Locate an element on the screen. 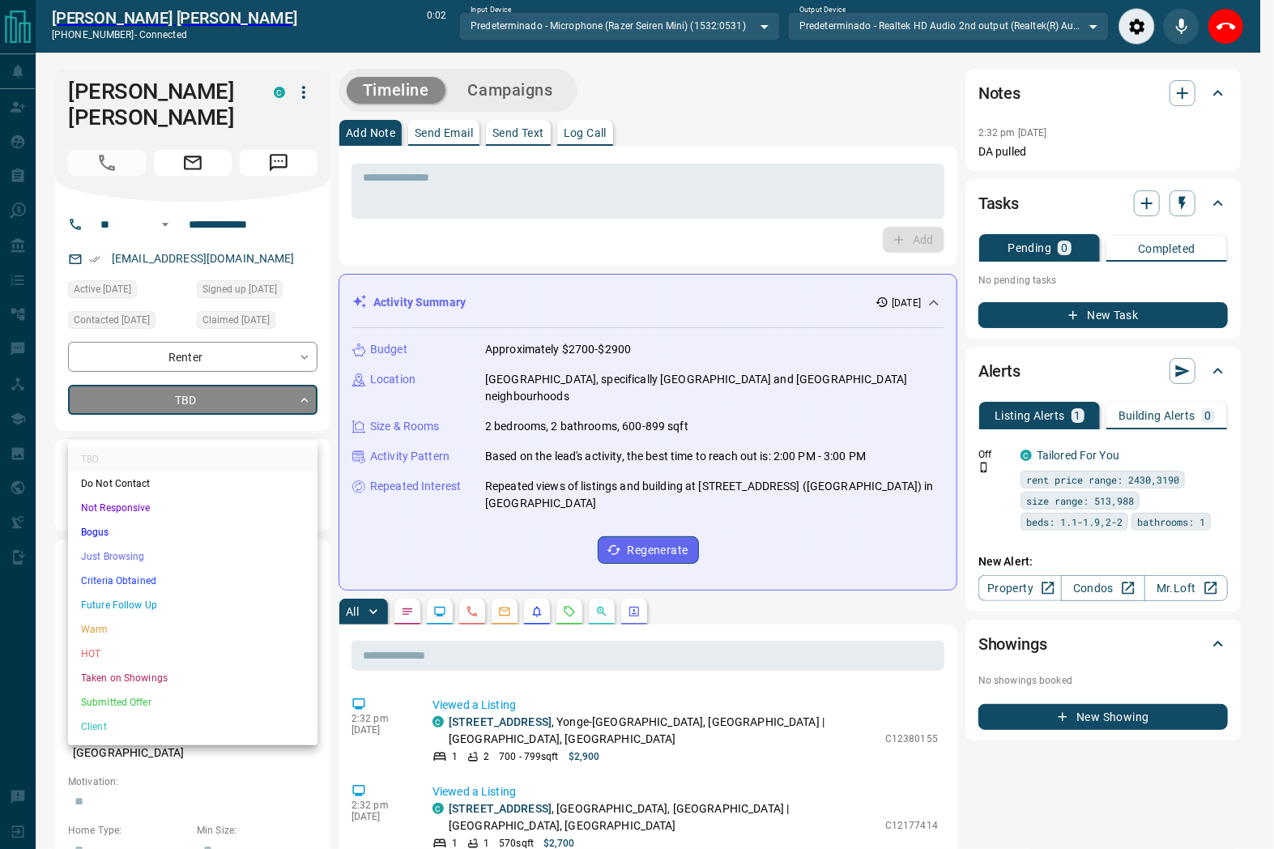 Image resolution: width=1274 pixels, height=849 pixels. li: Bogus is located at coordinates (193, 532).